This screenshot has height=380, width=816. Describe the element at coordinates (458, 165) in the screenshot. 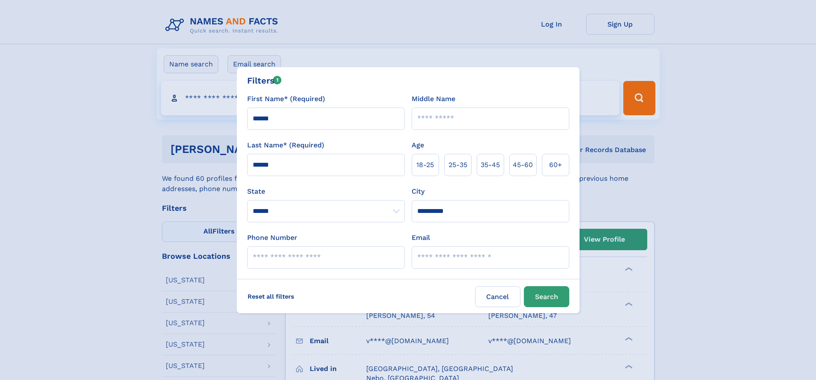

I see `span: 25‑35` at that location.